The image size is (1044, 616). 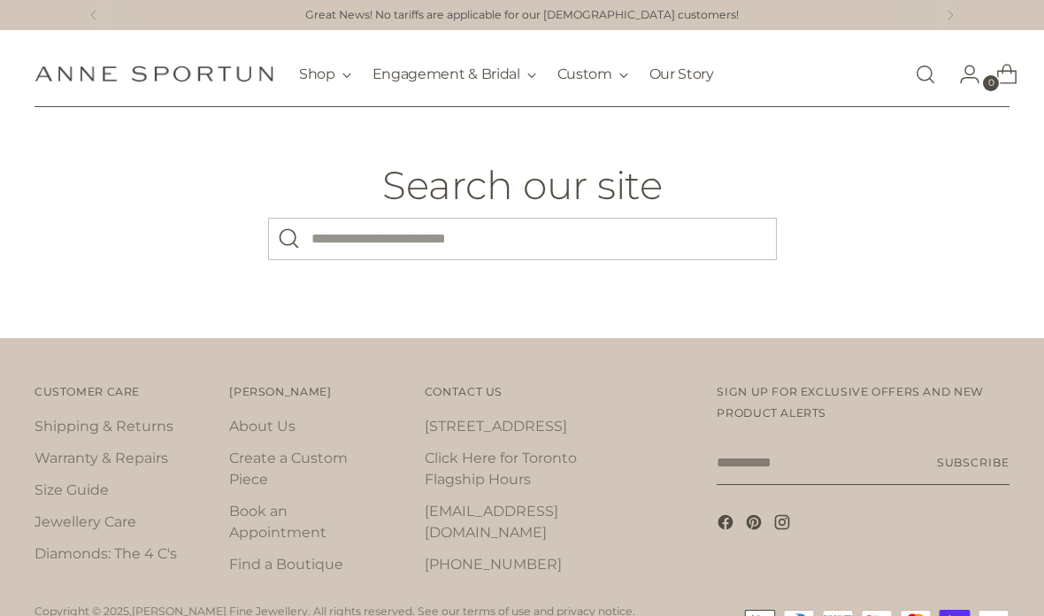 I want to click on a: Go to the account page, so click(x=962, y=74).